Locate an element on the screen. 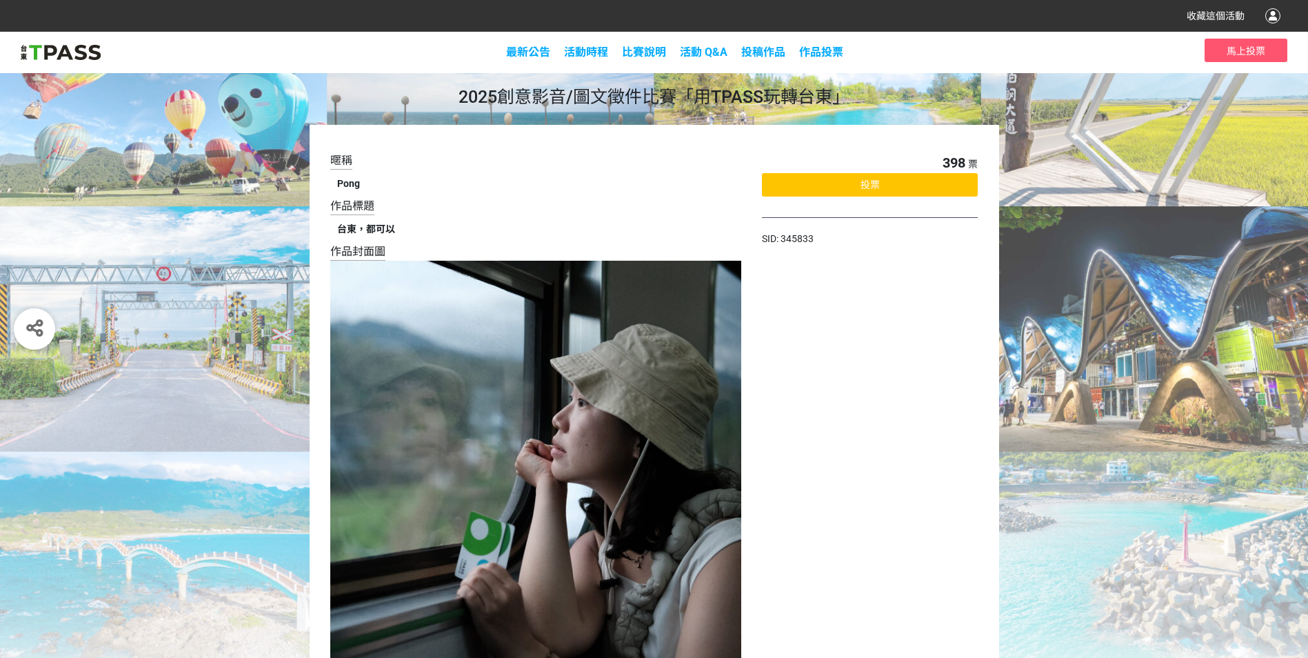 This screenshot has width=1308, height=658. span: 票 is located at coordinates (973, 164).